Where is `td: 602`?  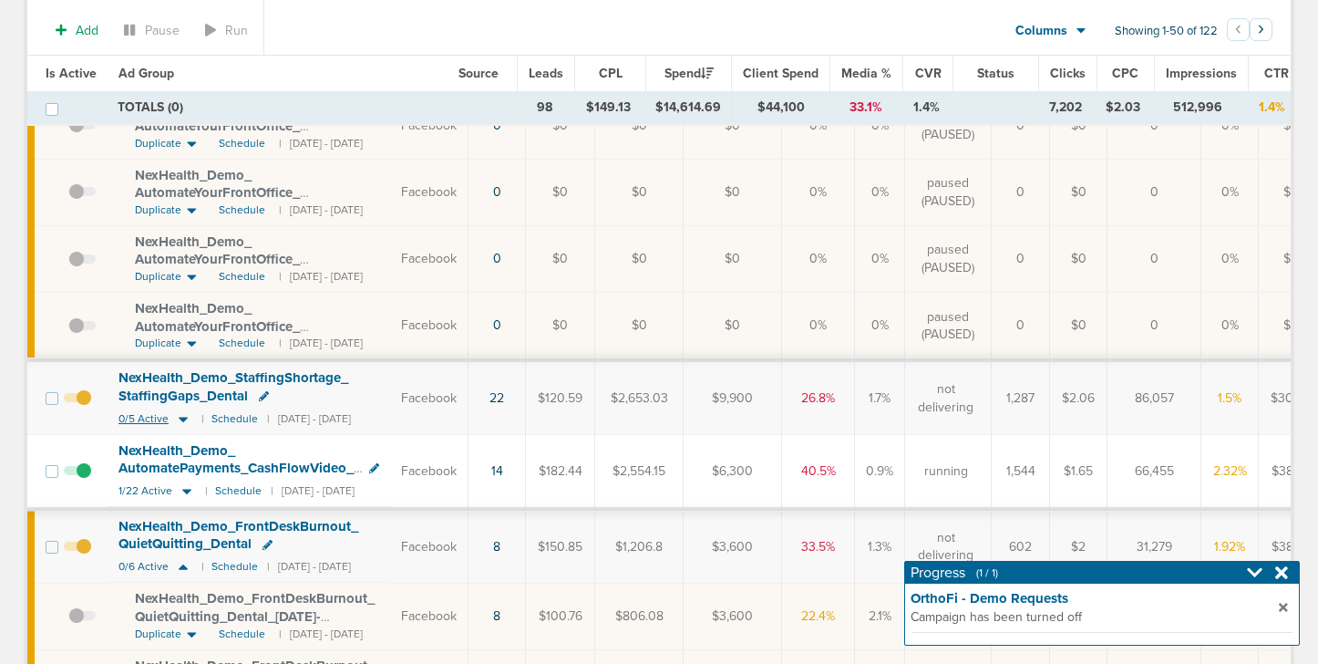
td: 602 is located at coordinates (1021, 545).